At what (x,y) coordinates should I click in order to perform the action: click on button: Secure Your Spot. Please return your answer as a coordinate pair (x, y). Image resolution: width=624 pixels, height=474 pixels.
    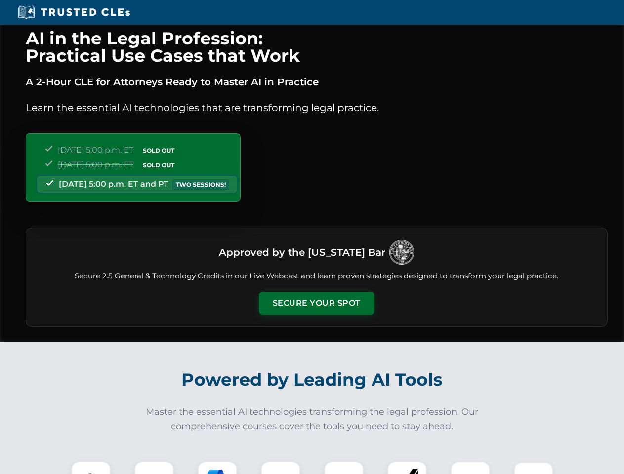
    Looking at the image, I should click on (317, 303).